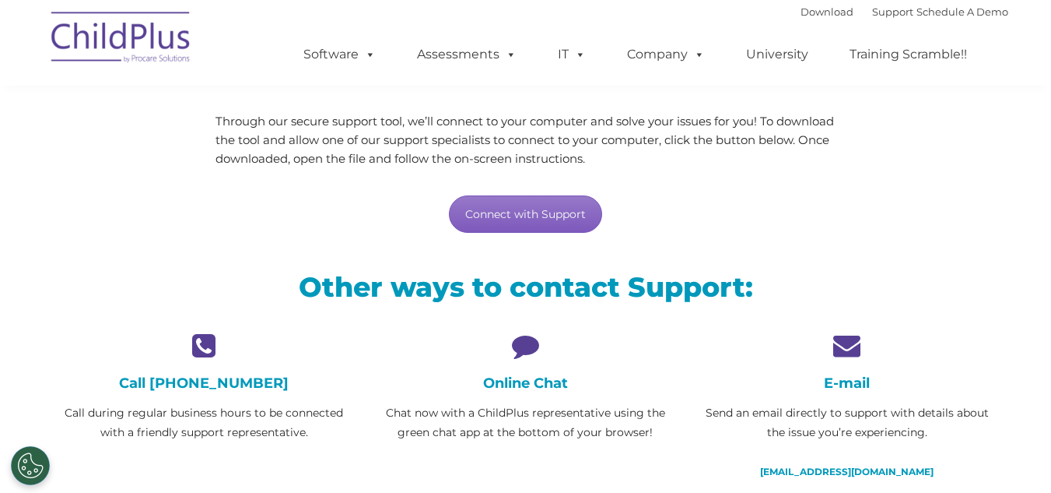 This screenshot has height=493, width=1051. Describe the element at coordinates (525, 383) in the screenshot. I see `h4: Online Chat` at that location.